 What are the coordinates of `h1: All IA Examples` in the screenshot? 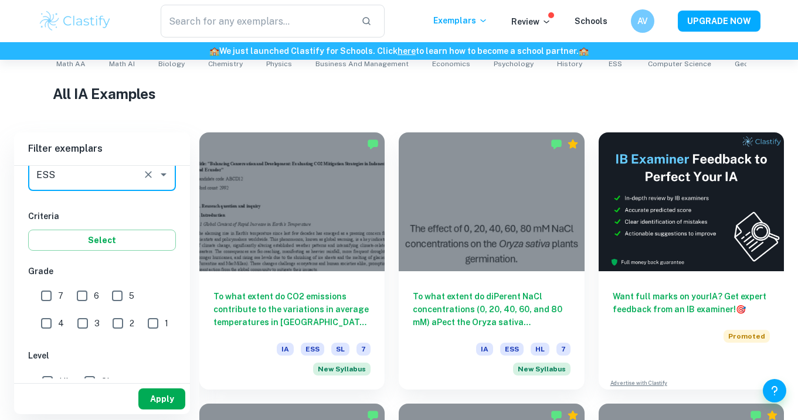 It's located at (399, 94).